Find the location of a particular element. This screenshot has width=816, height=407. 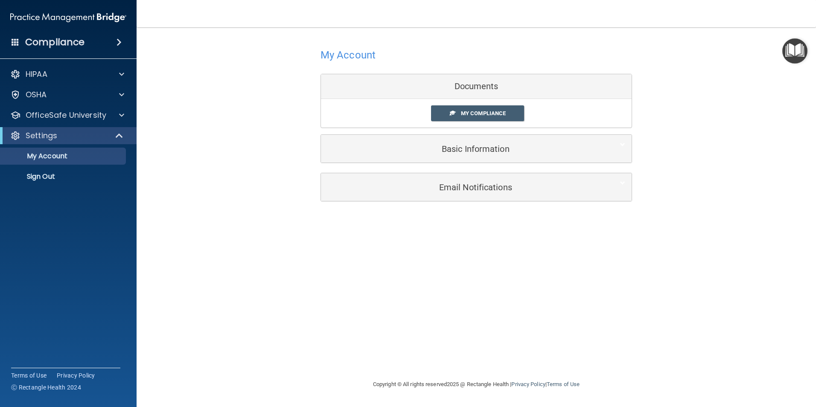

a: OSHA is located at coordinates (67, 95).